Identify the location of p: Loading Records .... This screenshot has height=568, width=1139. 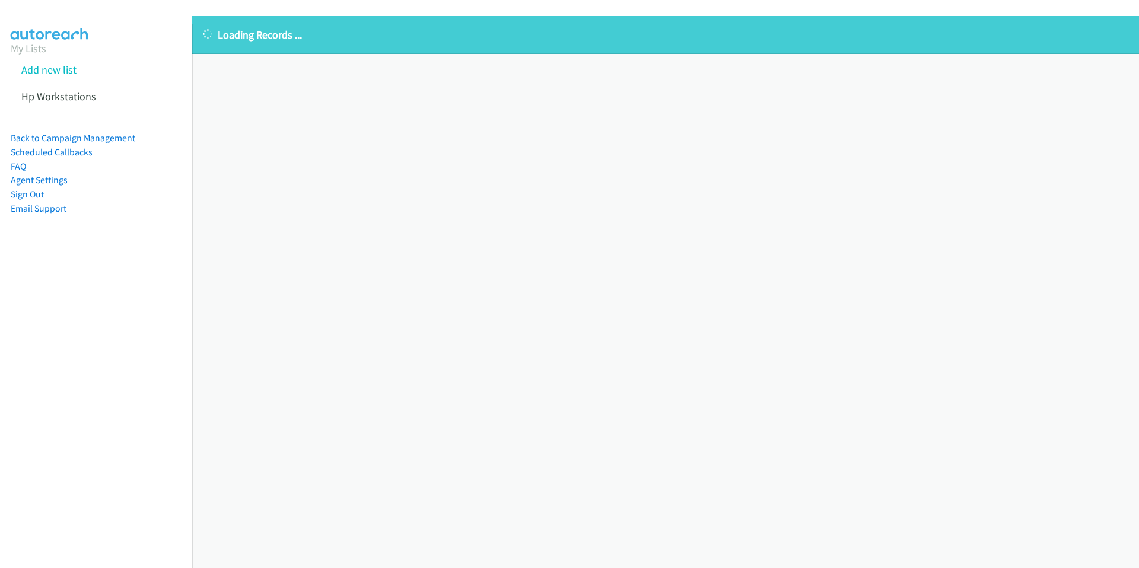
(666, 34).